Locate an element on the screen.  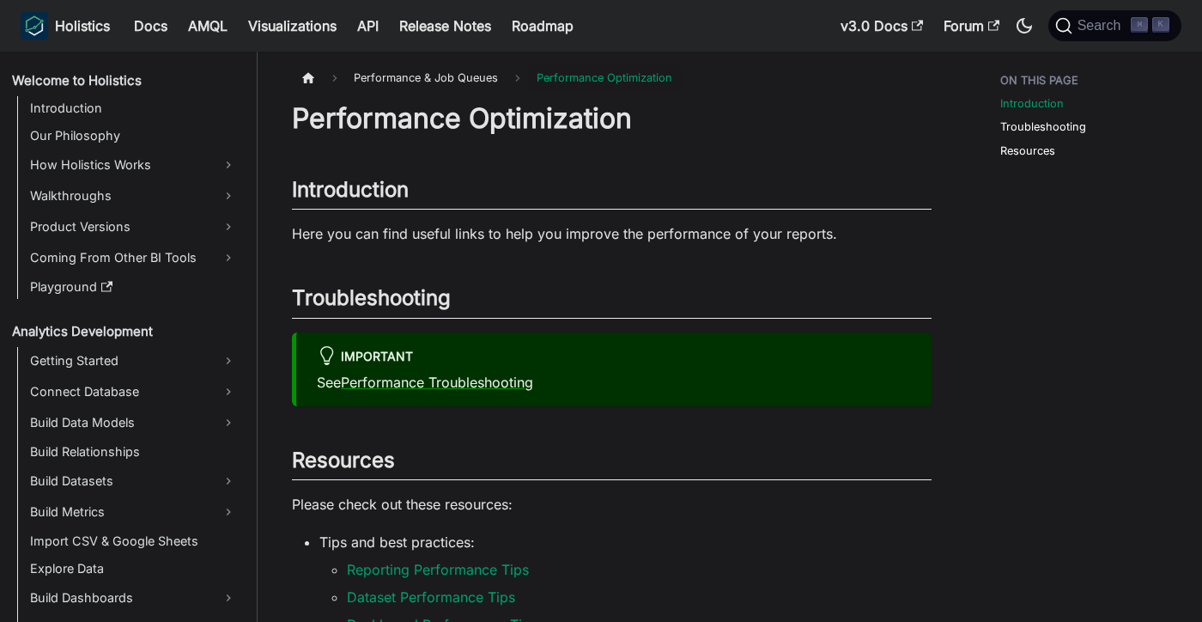
span: Performance Optimization is located at coordinates (604, 77).